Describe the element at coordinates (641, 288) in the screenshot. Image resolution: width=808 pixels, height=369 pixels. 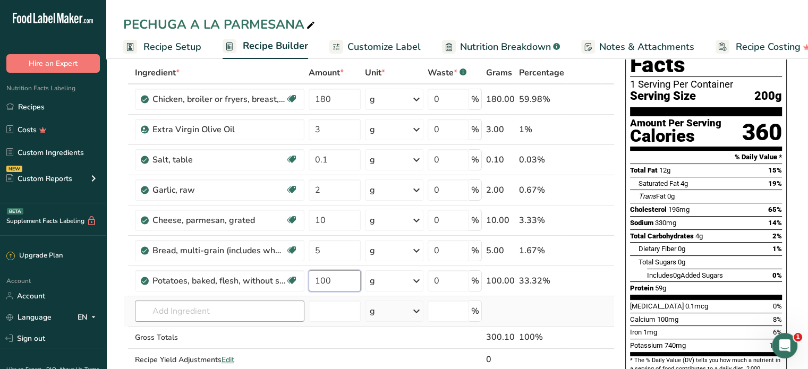
I see `span: Protein` at that location.